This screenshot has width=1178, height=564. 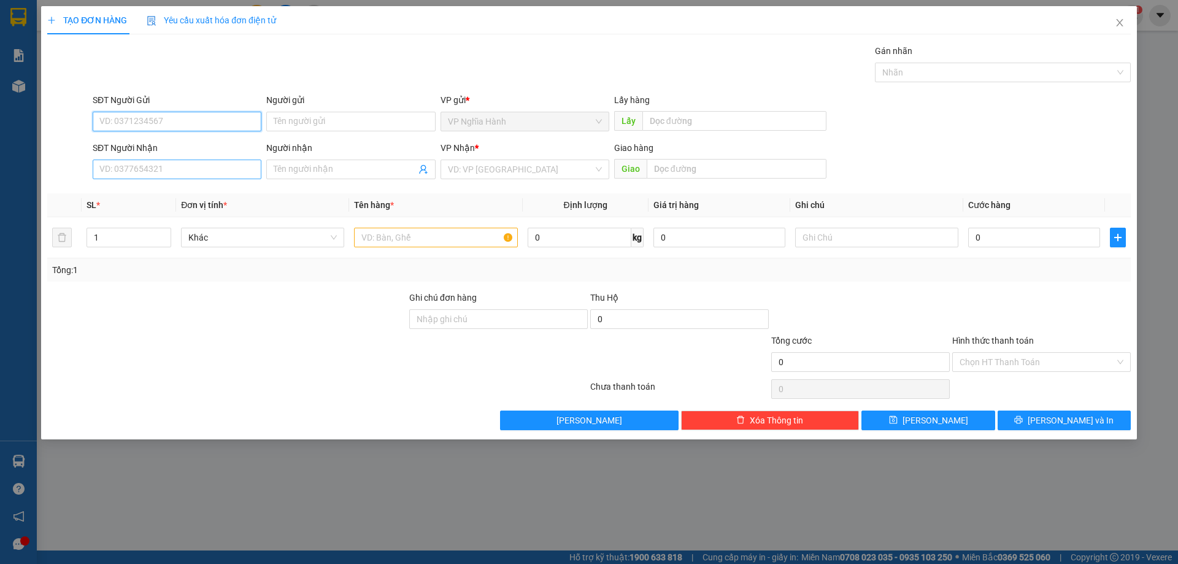 I want to click on span: printer, so click(x=1018, y=420).